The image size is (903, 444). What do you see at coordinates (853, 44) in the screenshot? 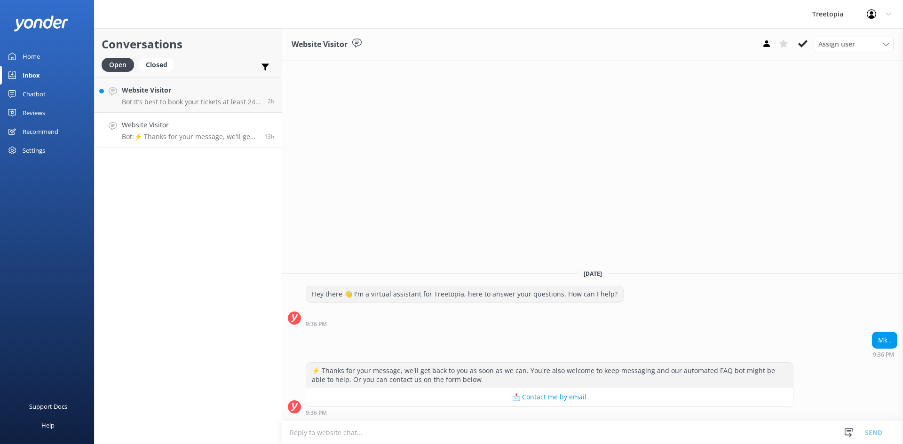
I see `div: Assign User` at bounding box center [853, 44].